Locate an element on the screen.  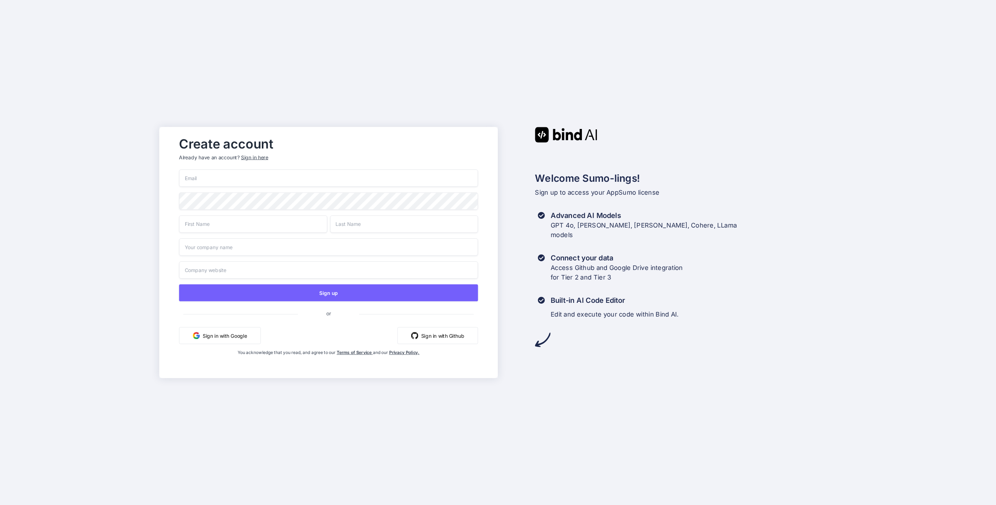
h3: Built-in AI Code Editor is located at coordinates (615, 300).